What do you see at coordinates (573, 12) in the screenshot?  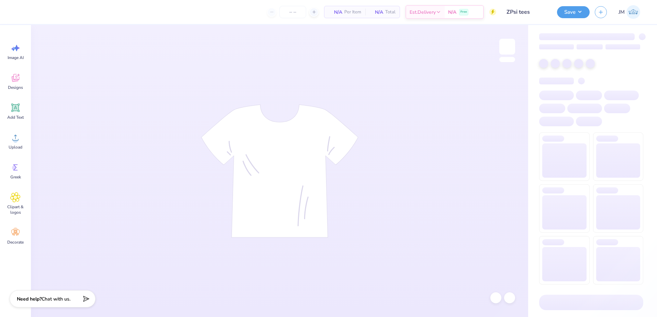 I see `button: Save` at bounding box center [573, 12].